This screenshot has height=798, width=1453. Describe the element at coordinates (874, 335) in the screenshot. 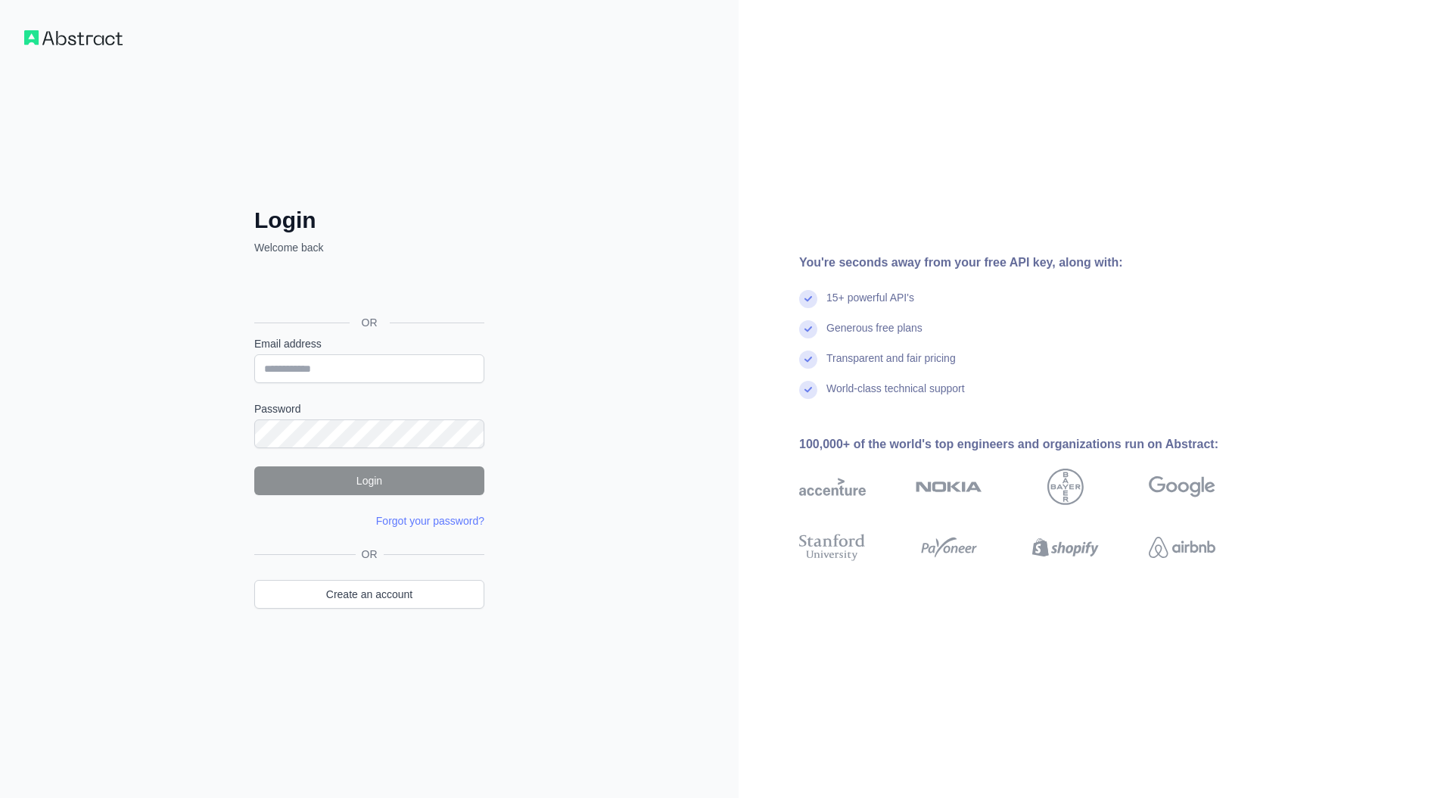

I see `div: Generous free plans` at that location.